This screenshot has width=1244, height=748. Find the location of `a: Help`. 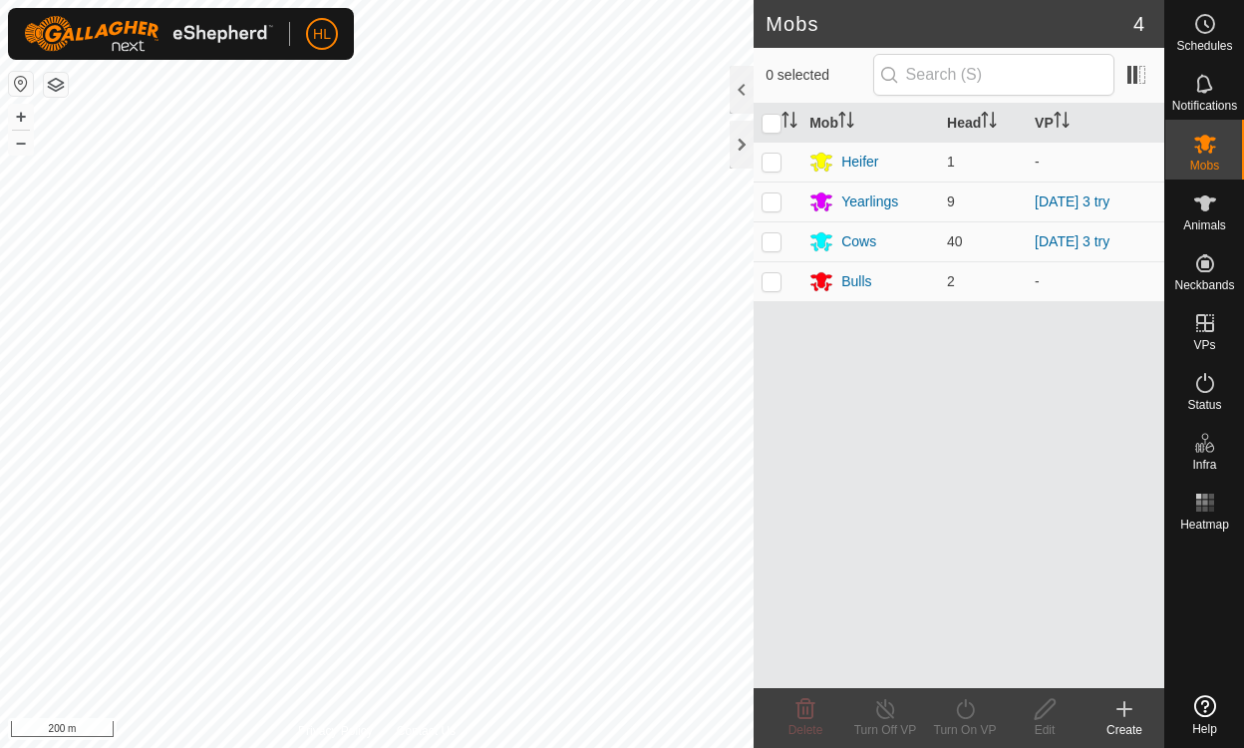

a: Help is located at coordinates (1205, 715).